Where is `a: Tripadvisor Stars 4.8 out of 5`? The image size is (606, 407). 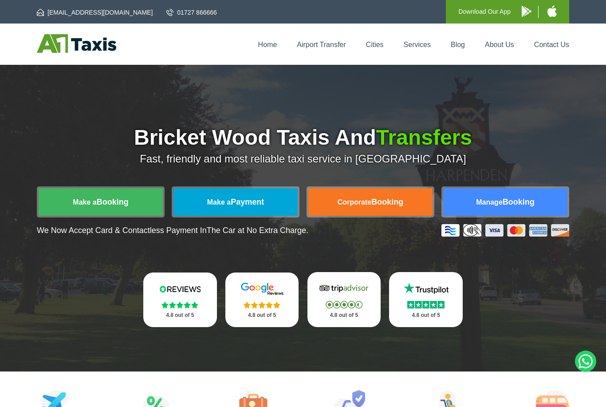 a: Tripadvisor Stars 4.8 out of 5 is located at coordinates (344, 299).